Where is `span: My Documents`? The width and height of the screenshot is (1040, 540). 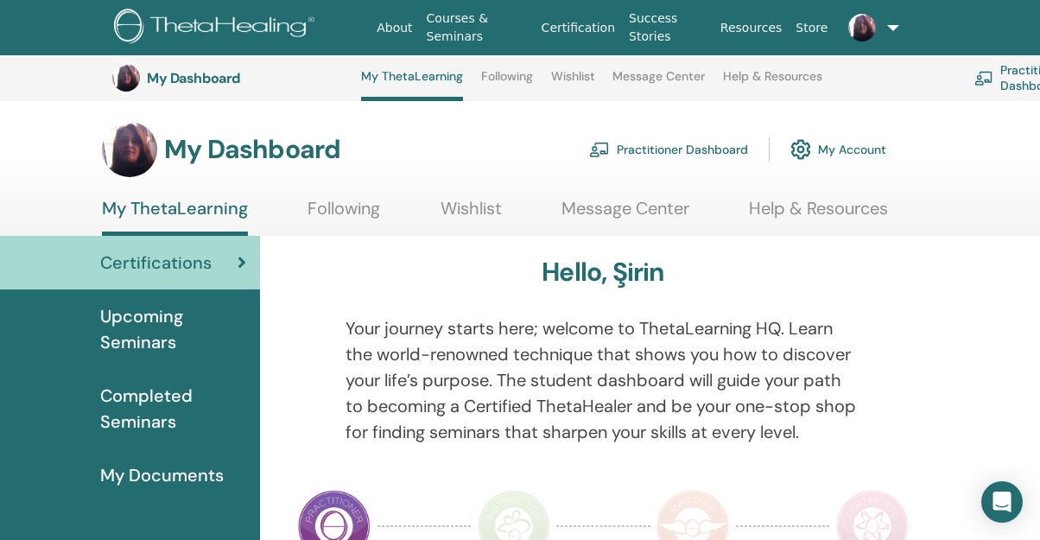
span: My Documents is located at coordinates (162, 475).